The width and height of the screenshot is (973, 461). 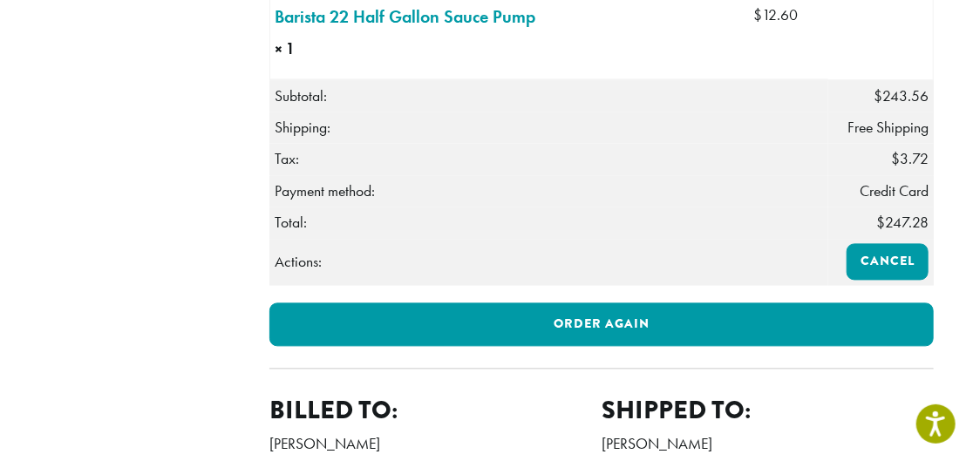 I want to click on td: Credit Card, so click(x=881, y=191).